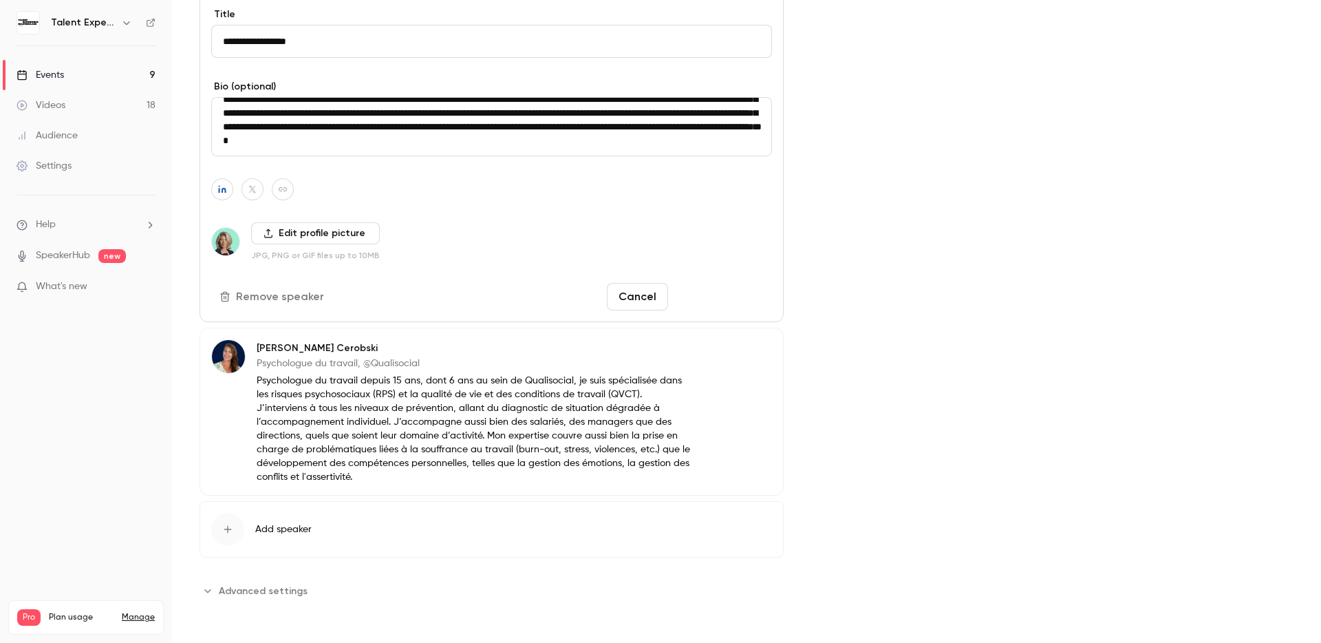  Describe the element at coordinates (257, 590) in the screenshot. I see `button: Advanced settings` at that location.